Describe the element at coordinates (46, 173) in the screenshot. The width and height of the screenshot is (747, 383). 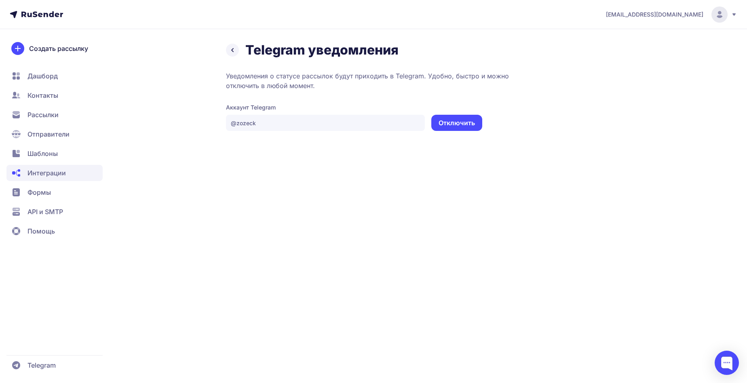
I see `span: Интеграции` at that location.